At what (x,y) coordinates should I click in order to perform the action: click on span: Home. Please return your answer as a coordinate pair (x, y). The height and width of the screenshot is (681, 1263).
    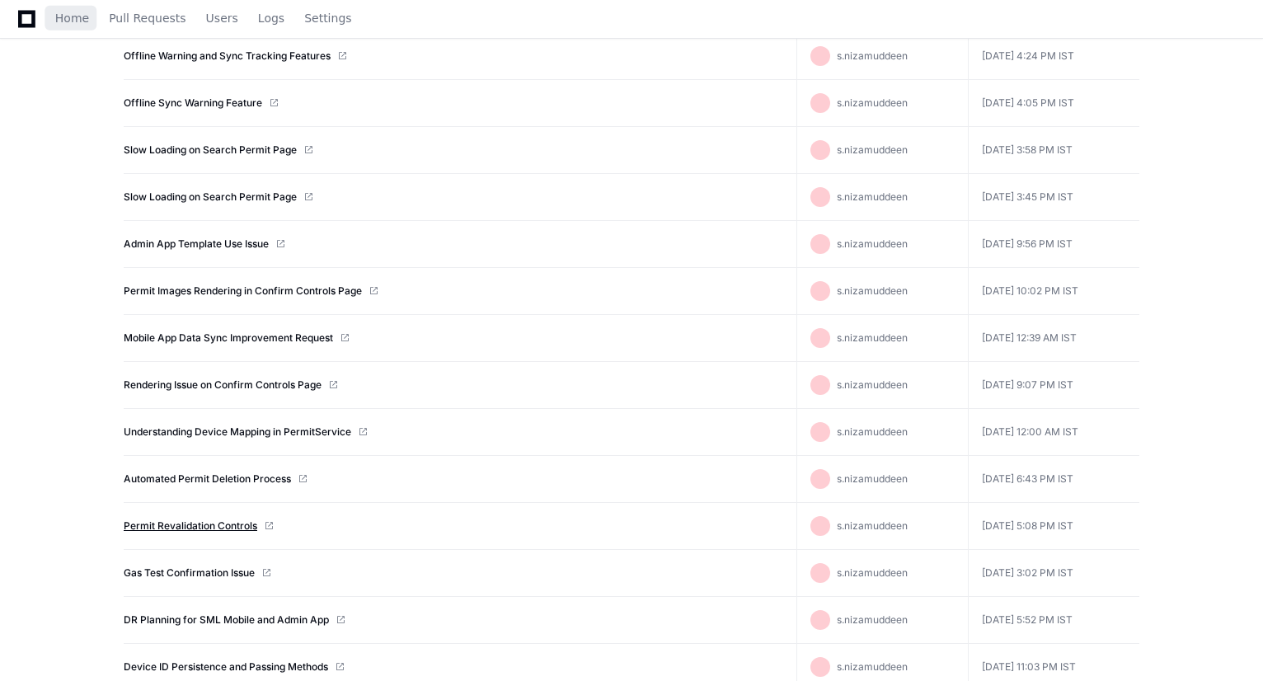
    Looking at the image, I should click on (72, 18).